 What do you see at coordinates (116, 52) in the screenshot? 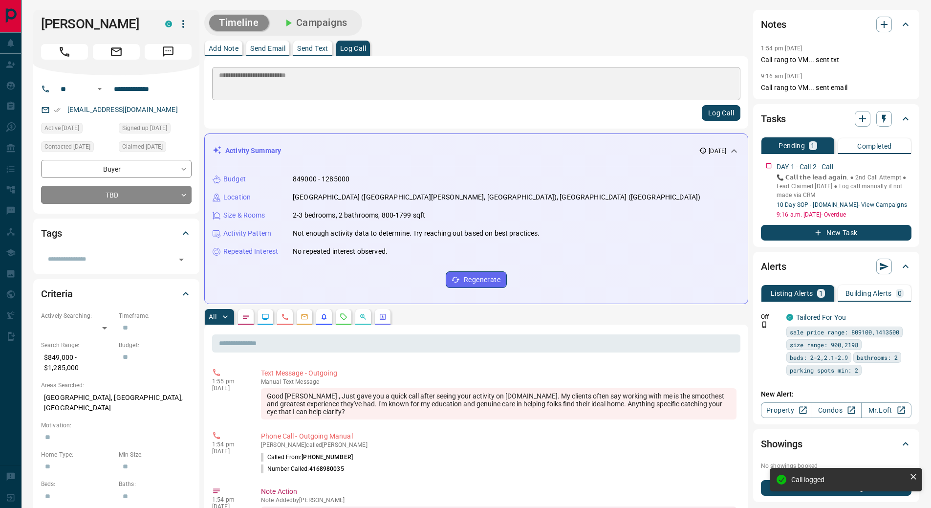
I see `span: Email` at bounding box center [116, 52].